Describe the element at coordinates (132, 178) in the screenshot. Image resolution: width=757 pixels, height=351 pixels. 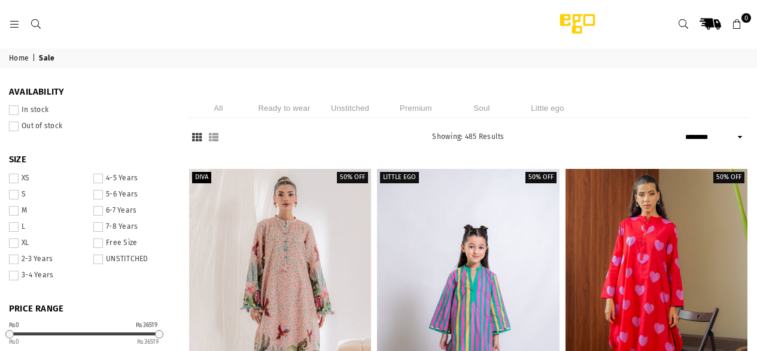
I see `label: 4-5 Years` at that location.